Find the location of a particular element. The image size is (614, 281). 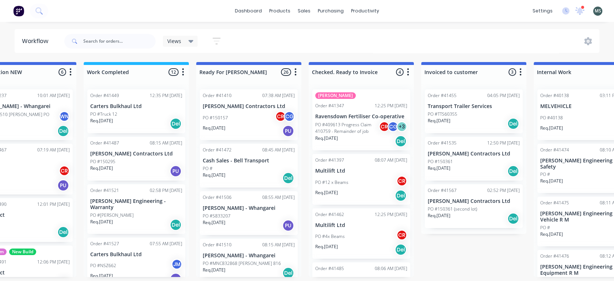

div: Order #41397 is located at coordinates (329, 160).